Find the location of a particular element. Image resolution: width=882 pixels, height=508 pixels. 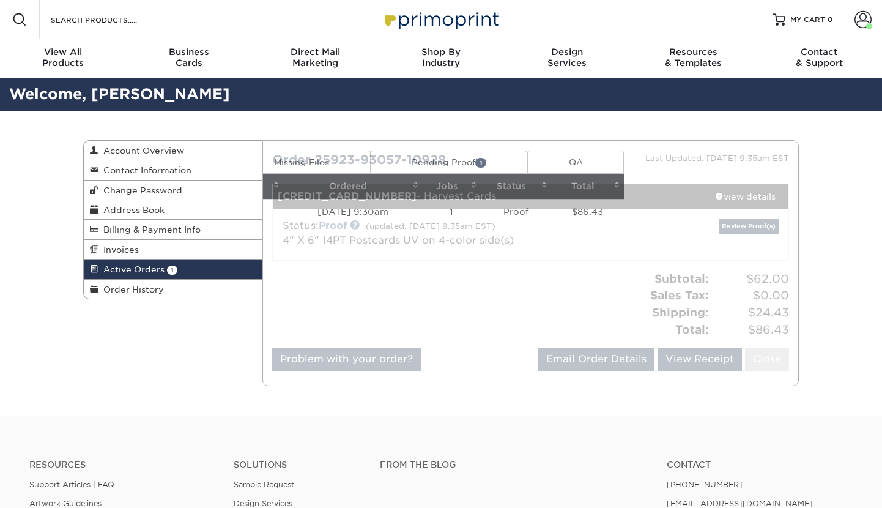

span: Address Book is located at coordinates (131, 210).